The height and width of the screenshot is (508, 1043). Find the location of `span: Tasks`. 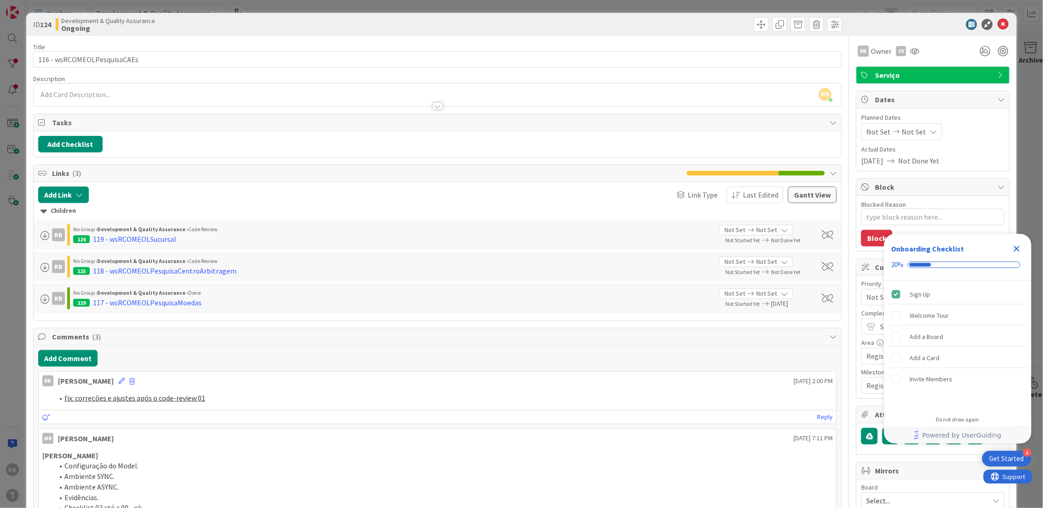

span: Tasks is located at coordinates (439, 122).